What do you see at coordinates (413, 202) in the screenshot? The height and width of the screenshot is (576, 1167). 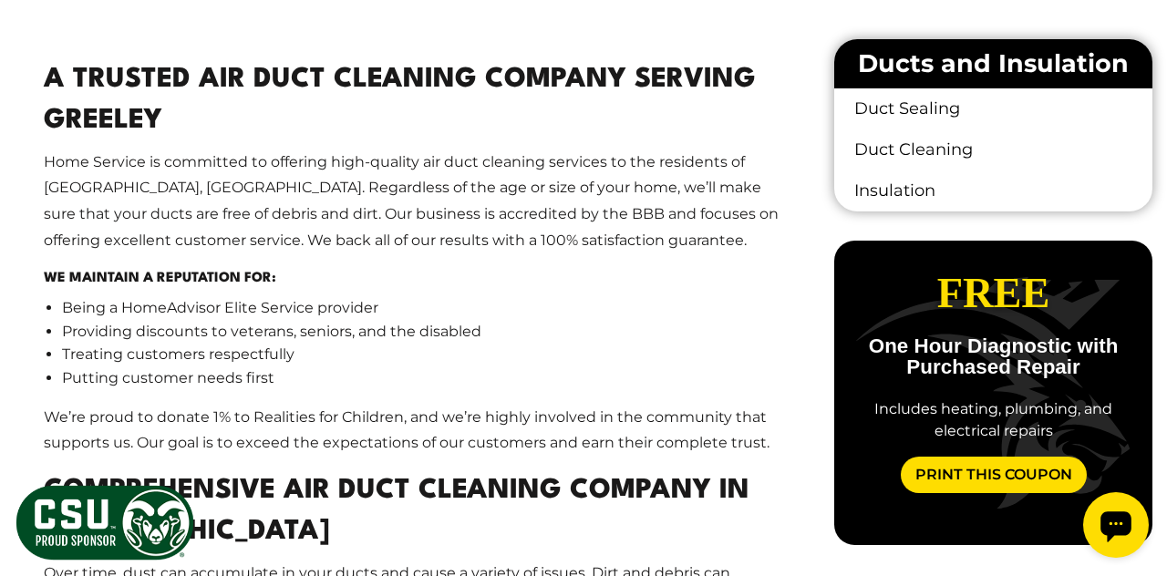 I see `p: Home Service is committed to offering high-quality air duct cleaning services to the residents of...` at bounding box center [413, 202].